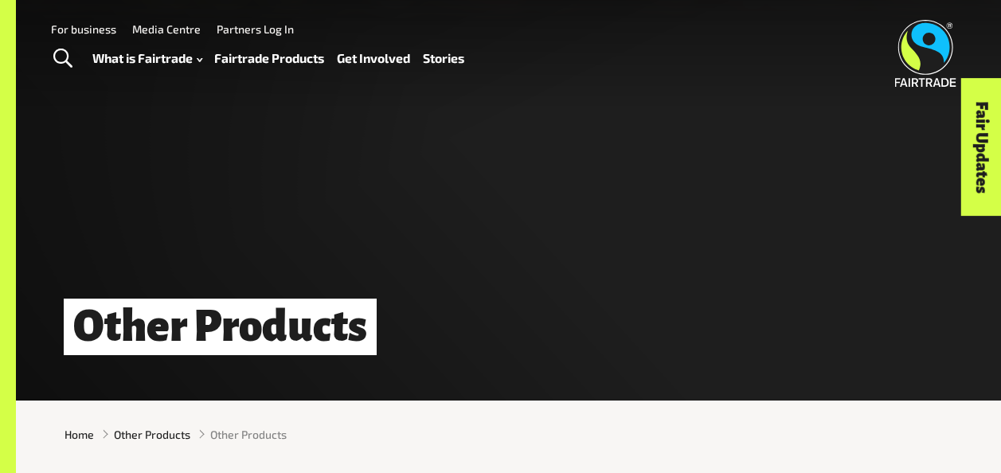 This screenshot has height=473, width=1001. Describe the element at coordinates (373, 58) in the screenshot. I see `a: Get Involved` at that location.